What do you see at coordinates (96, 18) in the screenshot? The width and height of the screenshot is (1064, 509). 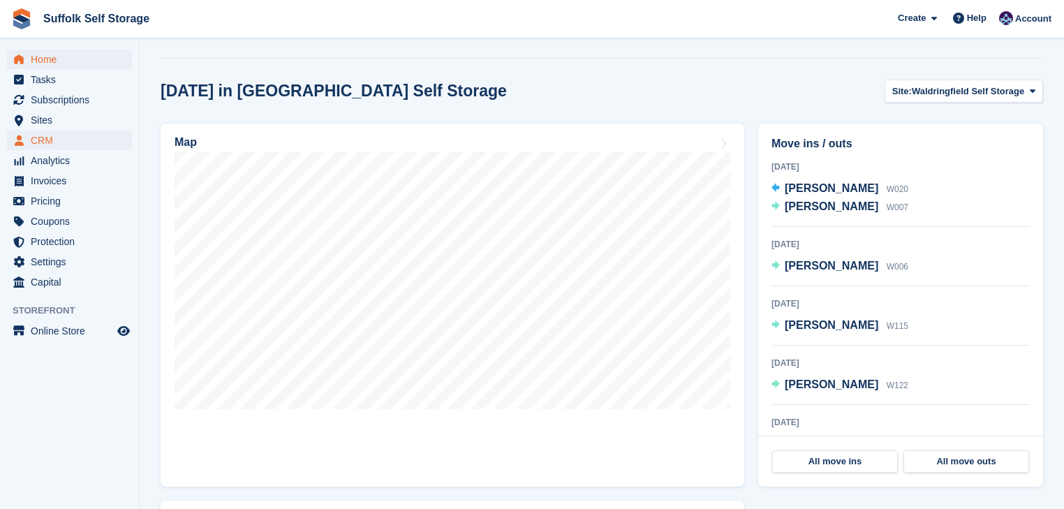 I see `a: Suffolk Self Storage` at bounding box center [96, 18].